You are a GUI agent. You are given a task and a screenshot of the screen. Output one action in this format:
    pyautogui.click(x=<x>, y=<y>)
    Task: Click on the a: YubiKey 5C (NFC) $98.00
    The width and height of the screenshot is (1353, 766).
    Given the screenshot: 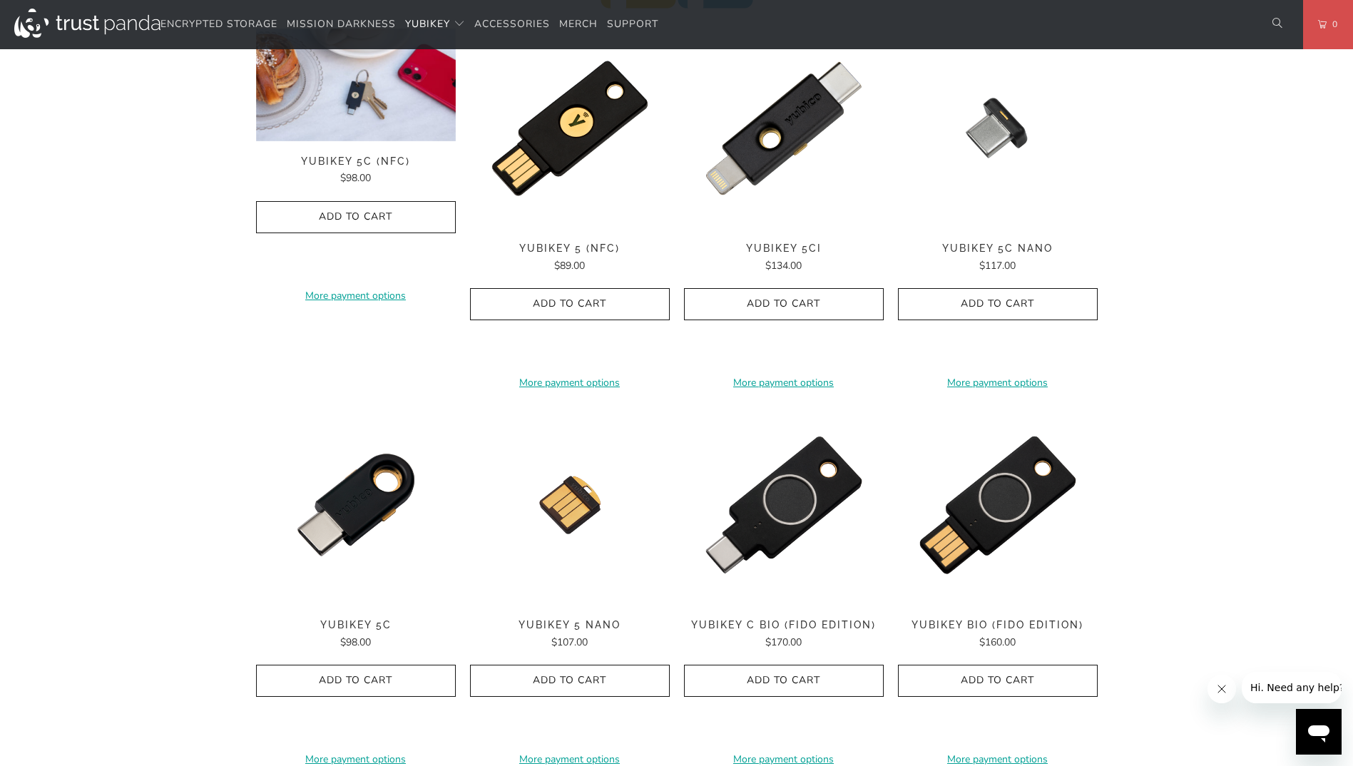 What is the action you would take?
    pyautogui.click(x=356, y=171)
    